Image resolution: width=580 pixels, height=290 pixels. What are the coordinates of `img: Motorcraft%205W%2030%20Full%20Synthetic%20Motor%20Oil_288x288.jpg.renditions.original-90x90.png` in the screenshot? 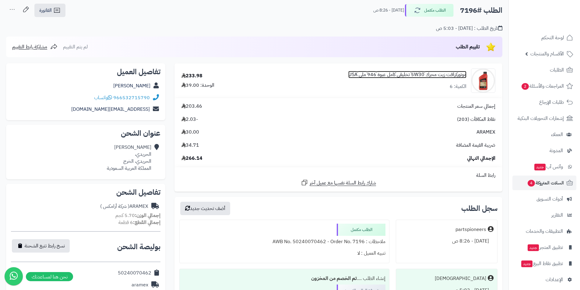 It's located at (483, 81).